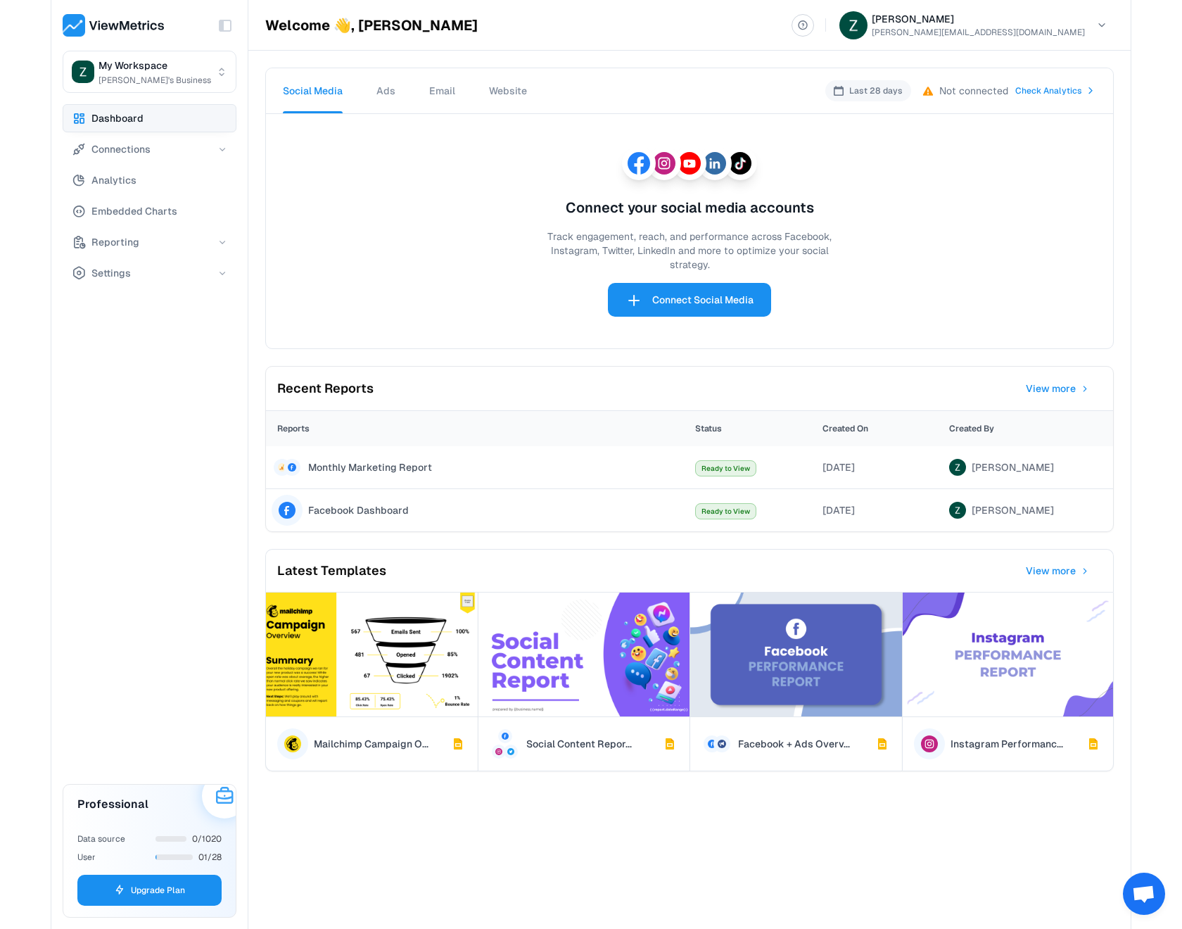  Describe the element at coordinates (149, 242) in the screenshot. I see `button: Reporting` at that location.